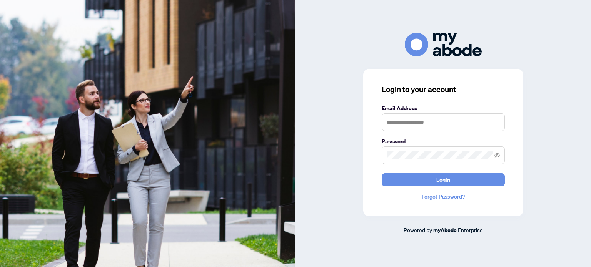  I want to click on a: myAbode, so click(445, 230).